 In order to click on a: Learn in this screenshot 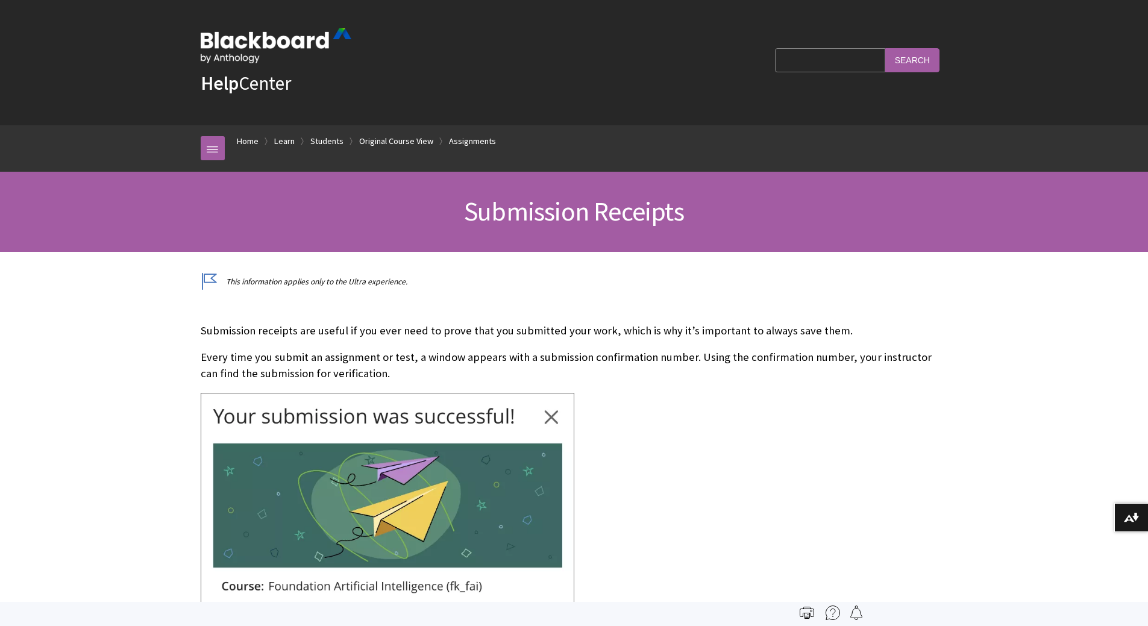, I will do `click(284, 141)`.